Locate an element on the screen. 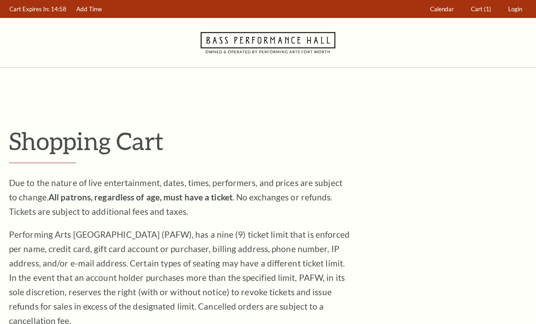  strong: All patrons, regardless of age, must have a ticket is located at coordinates (141, 197).